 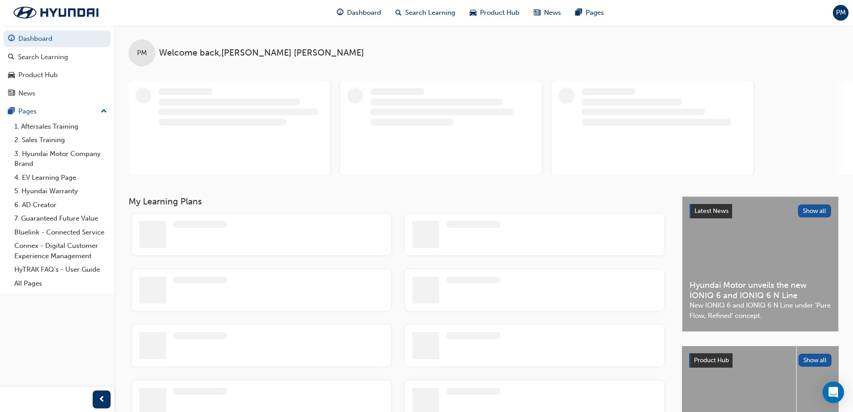 What do you see at coordinates (760, 360) in the screenshot?
I see `a: Product HubShow all` at bounding box center [760, 360].